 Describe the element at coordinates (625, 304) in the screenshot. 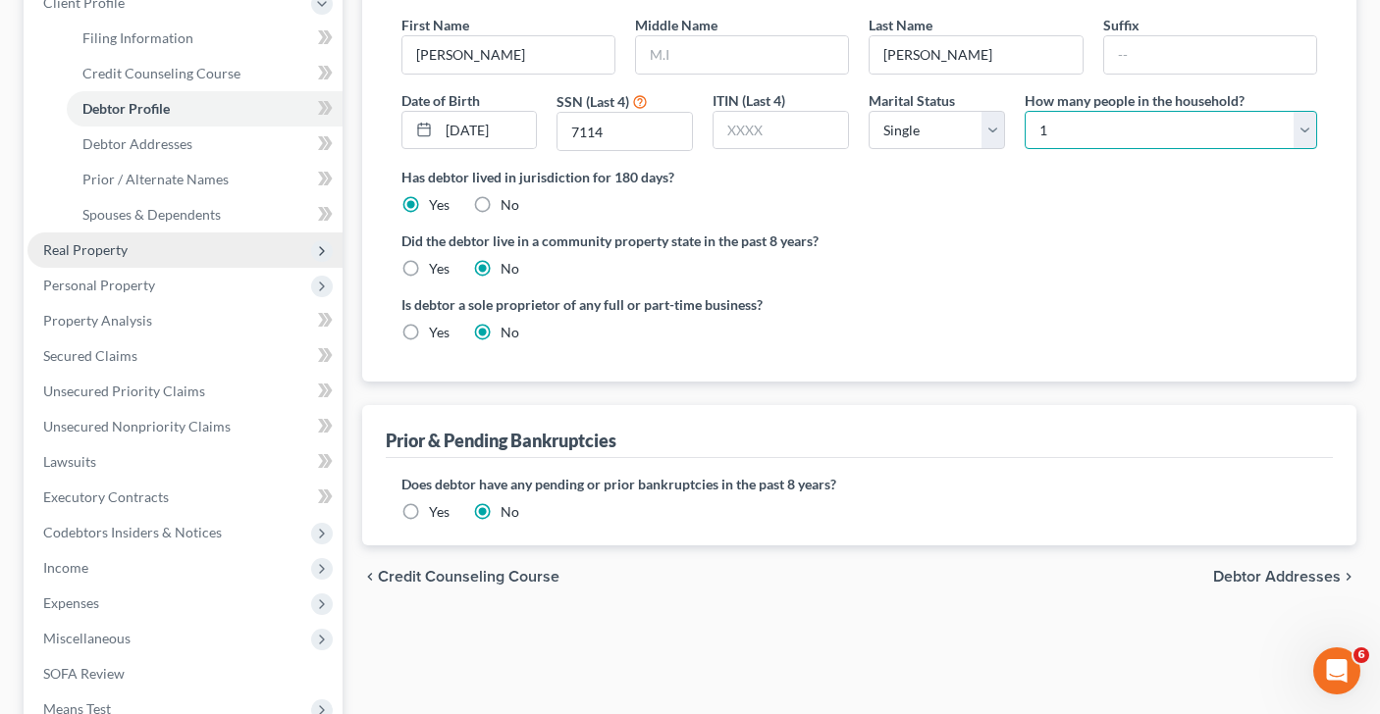

I see `label: Is debtor a sole proprietor of any full or part-time business?` at that location.